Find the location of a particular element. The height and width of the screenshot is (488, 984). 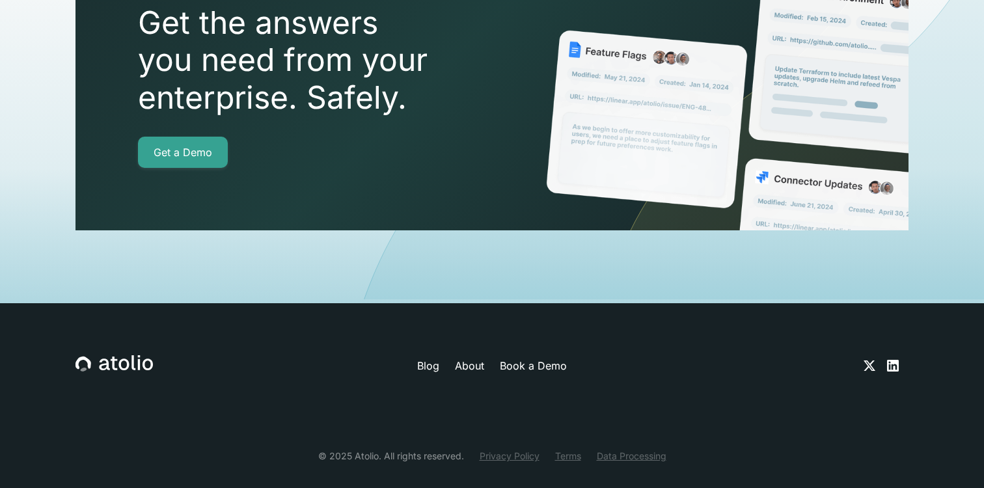

div: Chat Widget is located at coordinates (951, 457).